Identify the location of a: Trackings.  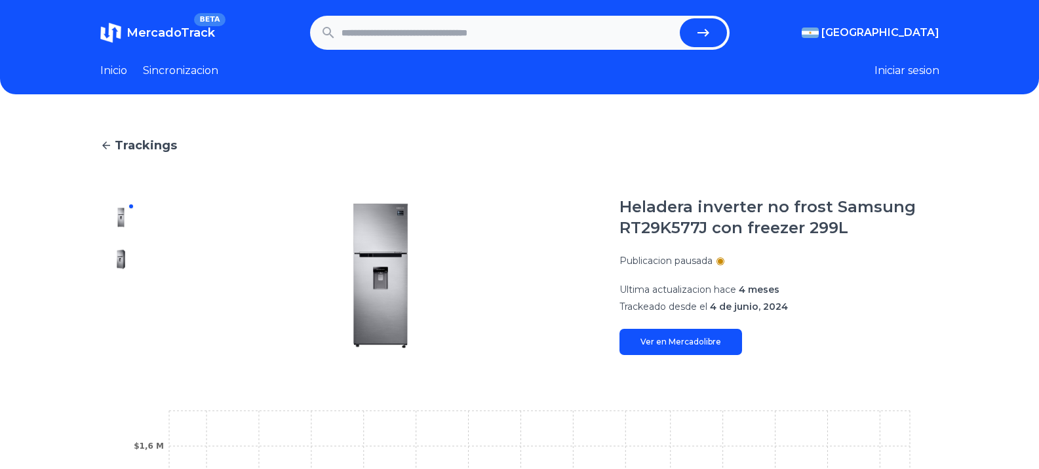
(520, 146).